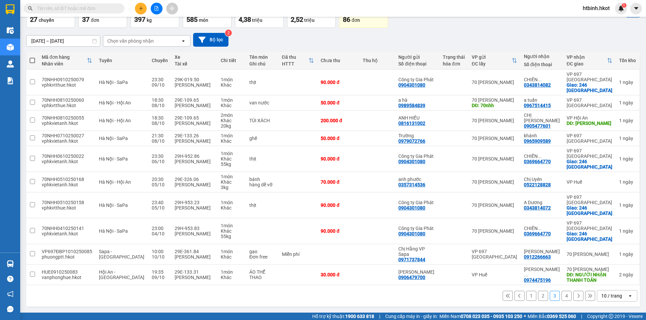 The width and height of the screenshot is (646, 320). What do you see at coordinates (194, 156) in the screenshot?
I see `div: 29H-952.86` at bounding box center [194, 156].